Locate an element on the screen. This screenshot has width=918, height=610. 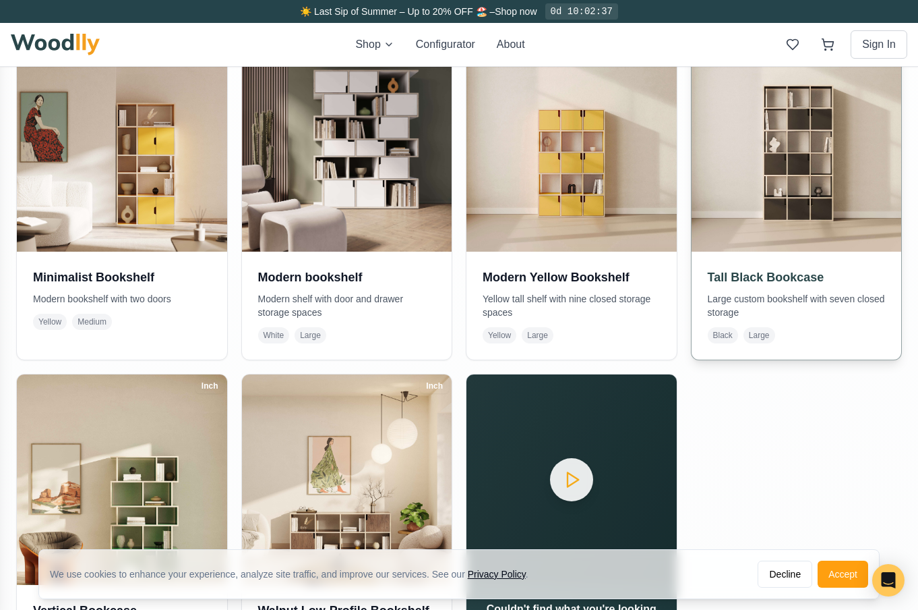
div: 0d 10:02:37 is located at coordinates (582, 11).